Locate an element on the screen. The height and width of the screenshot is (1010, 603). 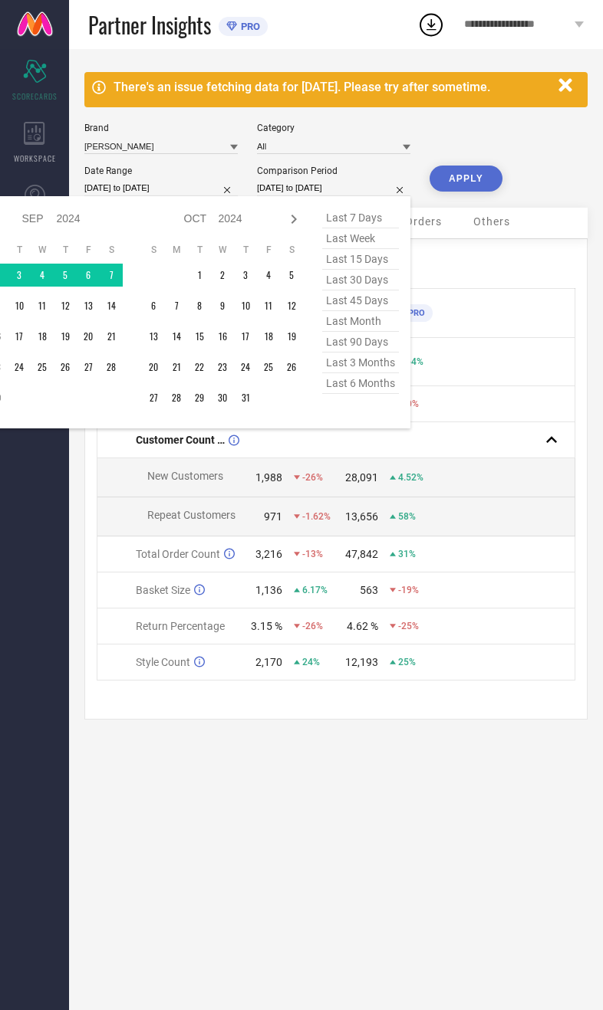
td: Sun Oct 06 2024 is located at coordinates (153, 306).